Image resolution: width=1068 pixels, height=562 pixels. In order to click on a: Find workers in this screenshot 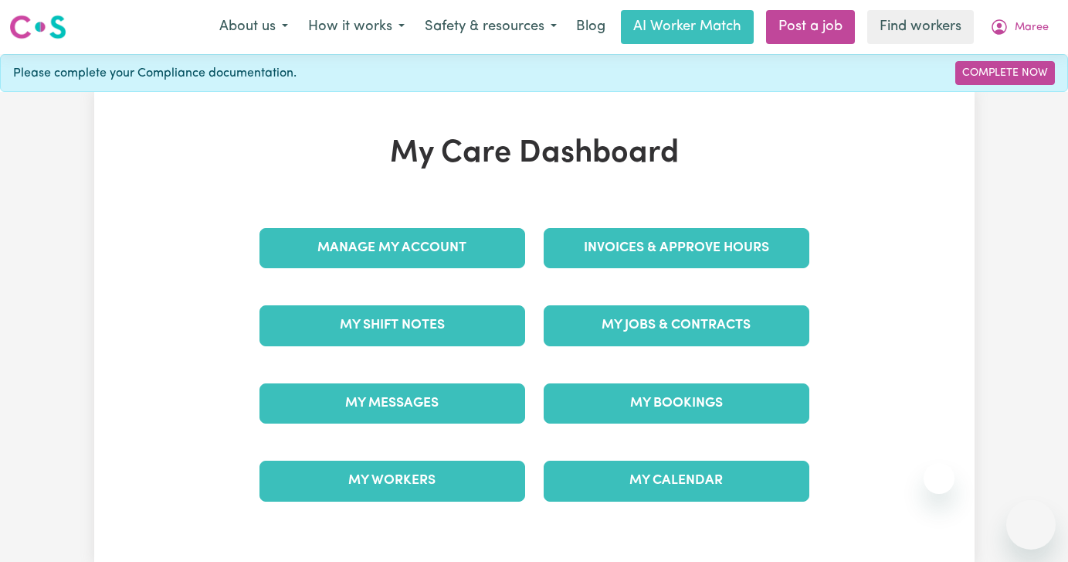, I will do `click(921, 27)`.